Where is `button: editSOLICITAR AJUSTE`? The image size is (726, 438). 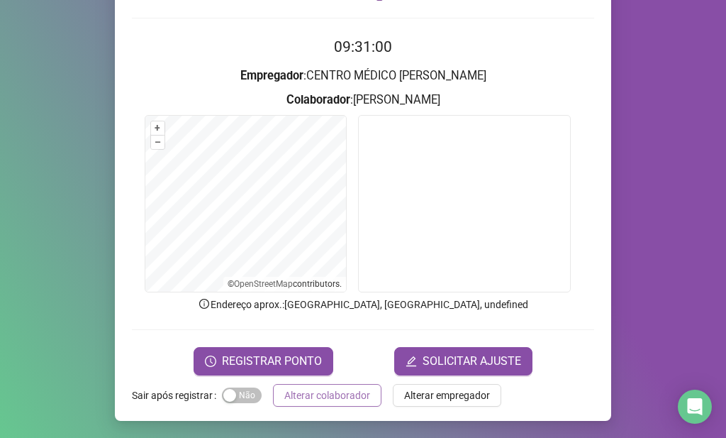 button: editSOLICITAR AJUSTE is located at coordinates (463, 361).